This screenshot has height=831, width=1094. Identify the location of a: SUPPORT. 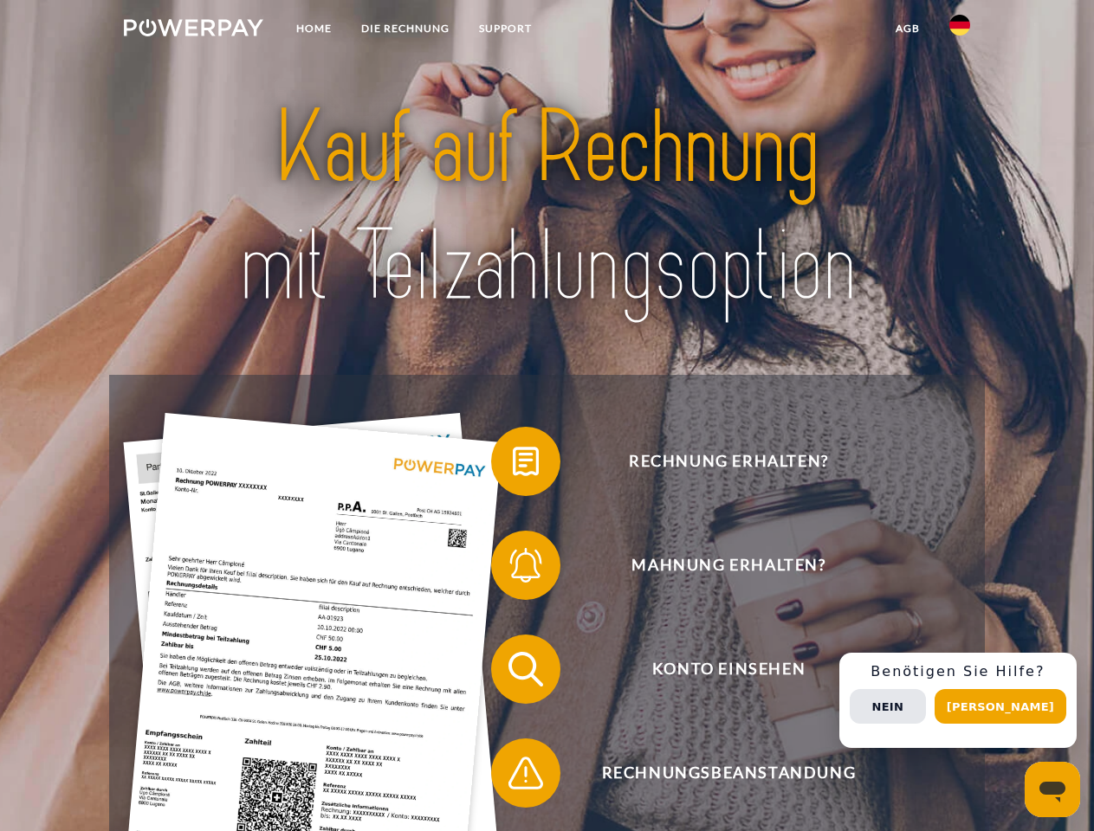
(505, 29).